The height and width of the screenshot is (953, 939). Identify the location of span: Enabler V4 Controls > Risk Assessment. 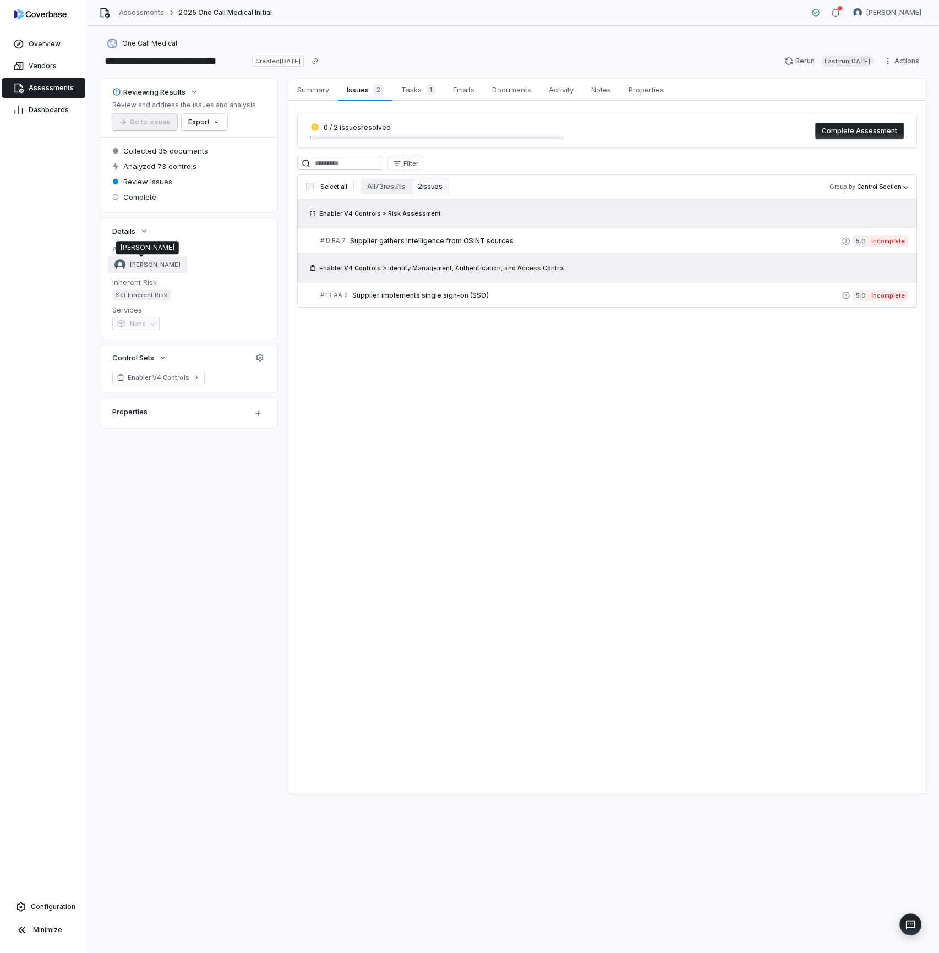
(380, 213).